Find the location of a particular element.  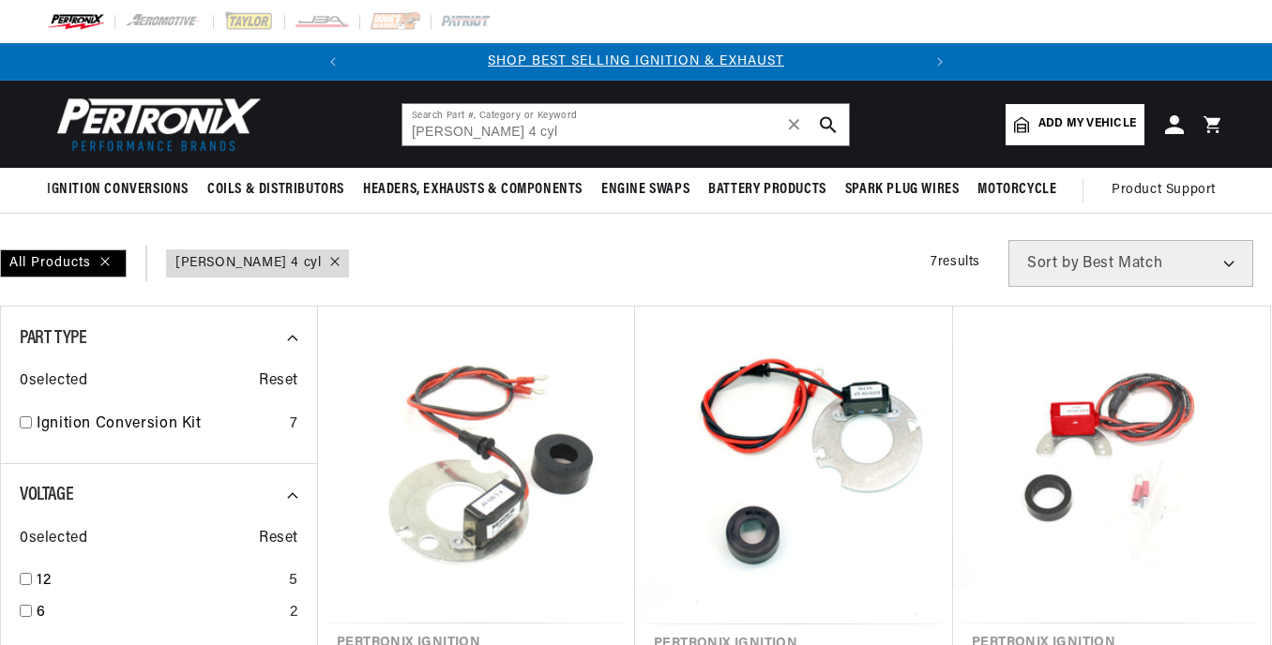

select: Sort by is located at coordinates (1130, 263).